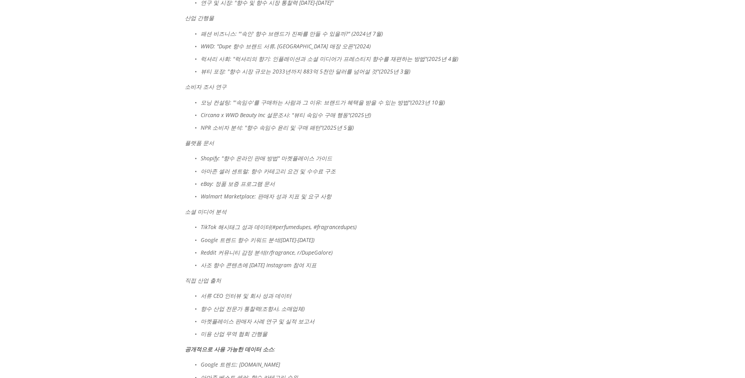  I want to click on em: 럭셔리 사회: "럭셔리의 향기: 인플레이션과 소셜 미디어가 프레스티지 향수를 재편하는 방법"(2025년 4월), so click(329, 58).